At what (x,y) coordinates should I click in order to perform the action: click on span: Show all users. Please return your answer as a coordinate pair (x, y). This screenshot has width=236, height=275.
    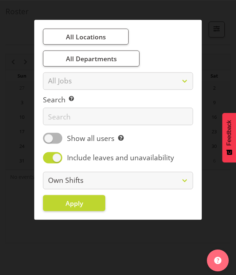
    Looking at the image, I should click on (91, 138).